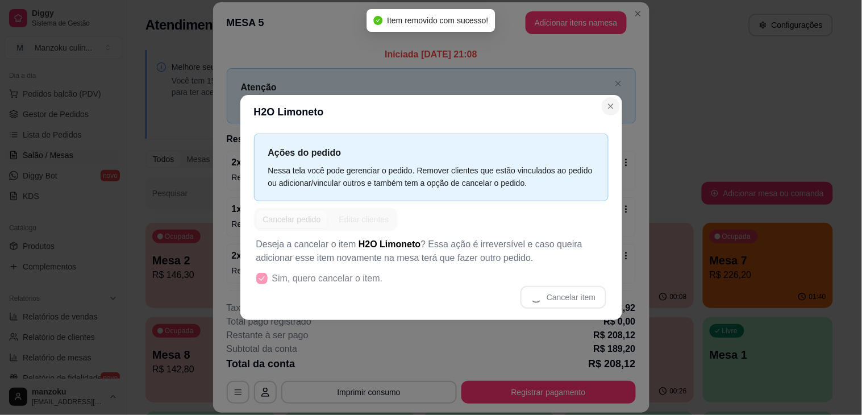 Image resolution: width=862 pixels, height=415 pixels. What do you see at coordinates (378, 20) in the screenshot?
I see `span: check-circle` at bounding box center [378, 20].